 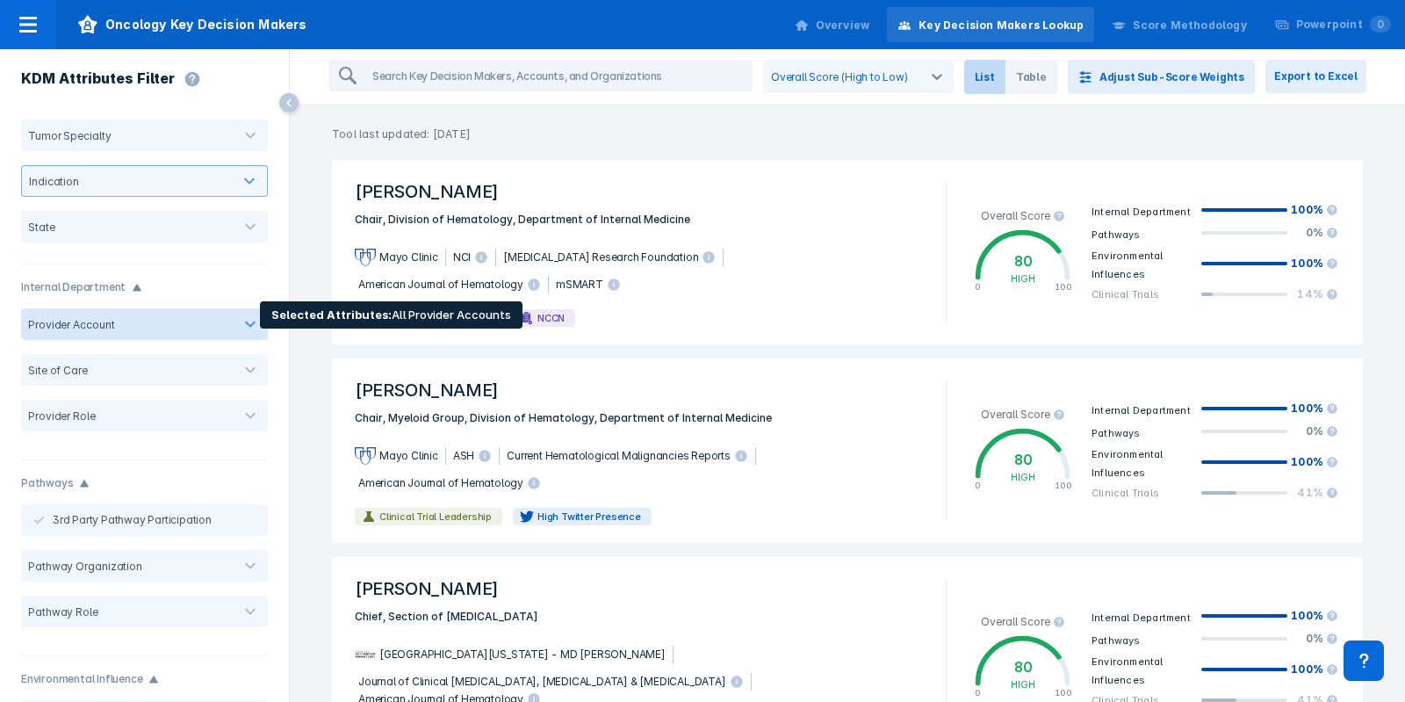 I want to click on input: Search Key Decision Makers, Accounts, and Organizations, so click(x=558, y=76).